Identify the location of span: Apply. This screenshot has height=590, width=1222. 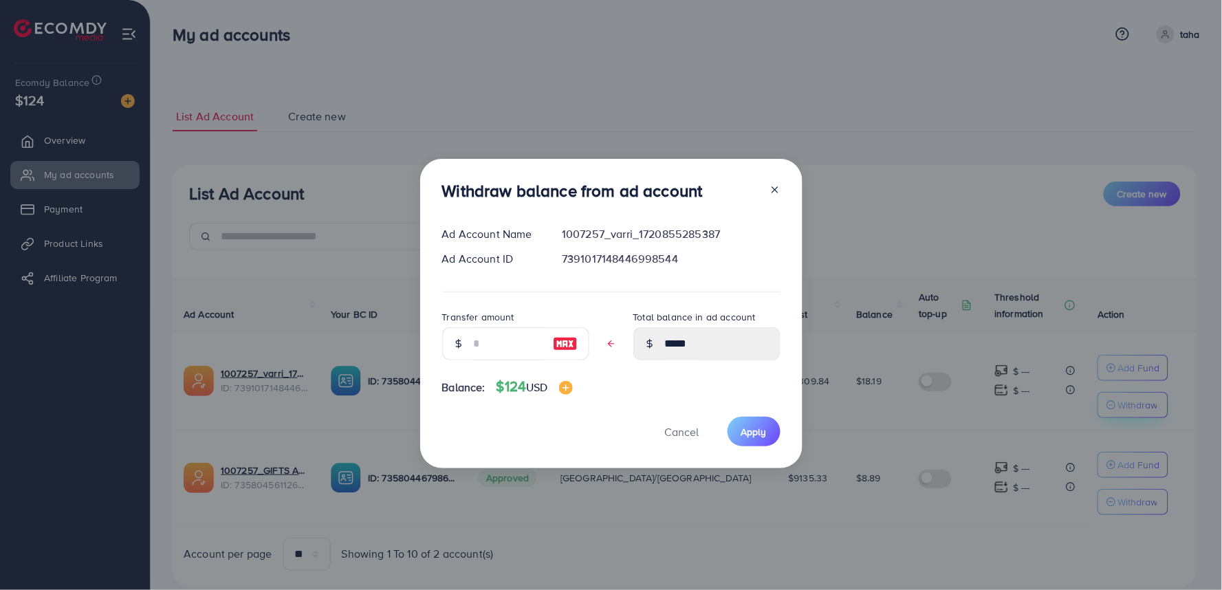
(753, 432).